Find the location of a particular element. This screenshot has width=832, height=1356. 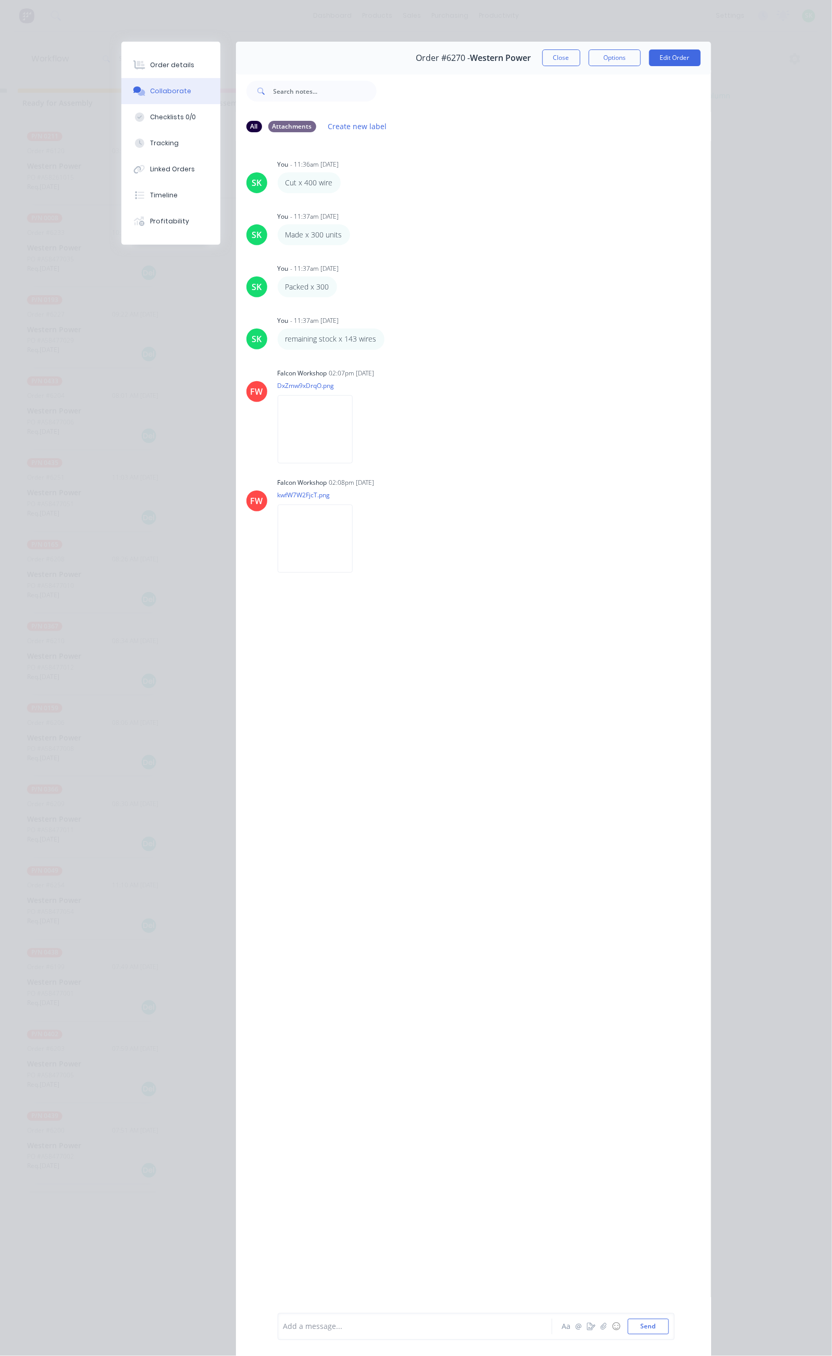

button: Order details is located at coordinates (171, 65).